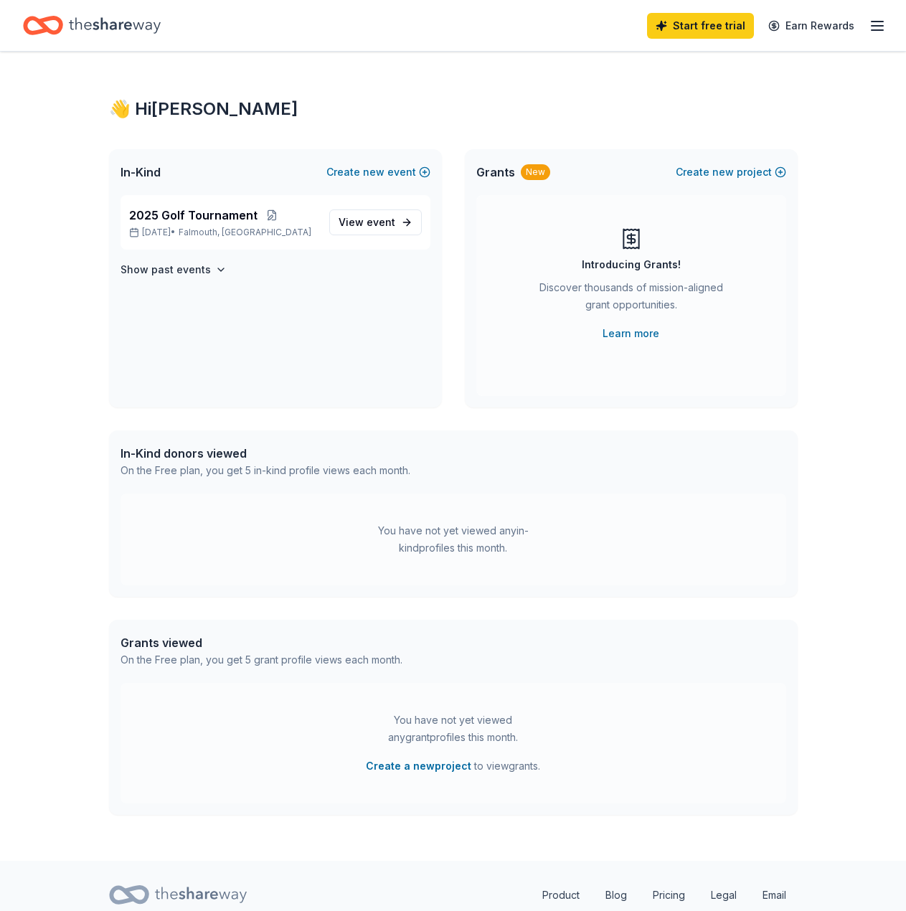 The height and width of the screenshot is (911, 906). What do you see at coordinates (535, 172) in the screenshot?
I see `div: New` at bounding box center [535, 172].